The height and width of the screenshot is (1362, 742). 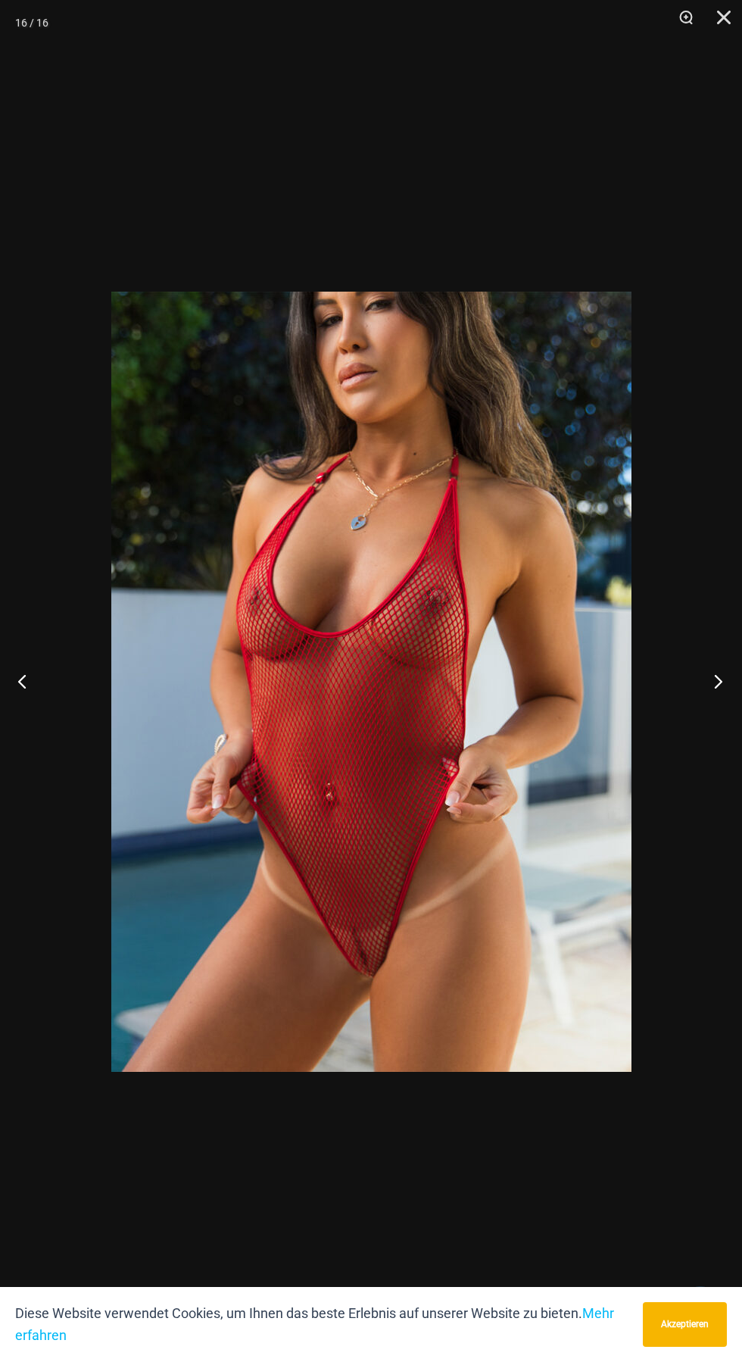 I want to click on font: Akzeptieren, so click(x=685, y=1324).